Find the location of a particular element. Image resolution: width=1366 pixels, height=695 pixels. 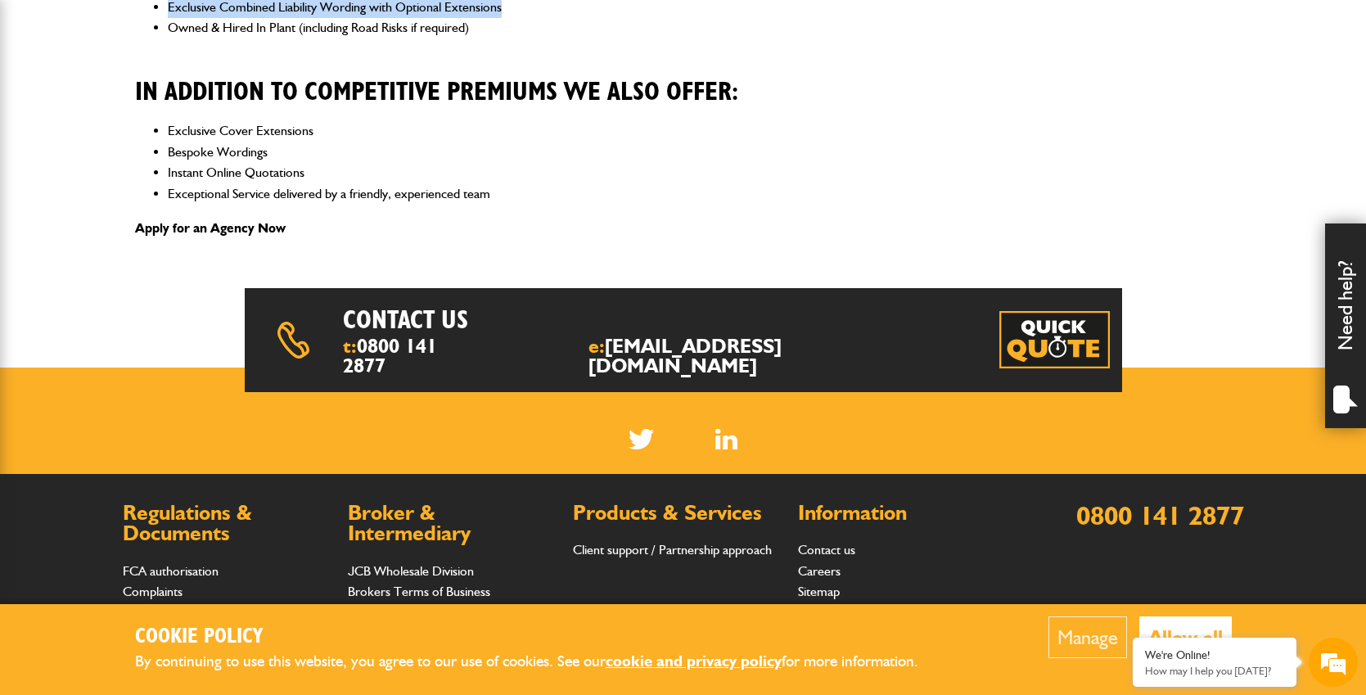

div: We're Online! is located at coordinates (1215, 655).